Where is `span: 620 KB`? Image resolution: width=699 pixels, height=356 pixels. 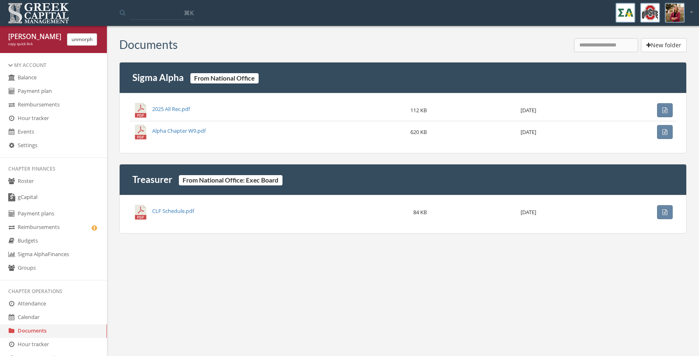
span: 620 KB is located at coordinates (419, 132).